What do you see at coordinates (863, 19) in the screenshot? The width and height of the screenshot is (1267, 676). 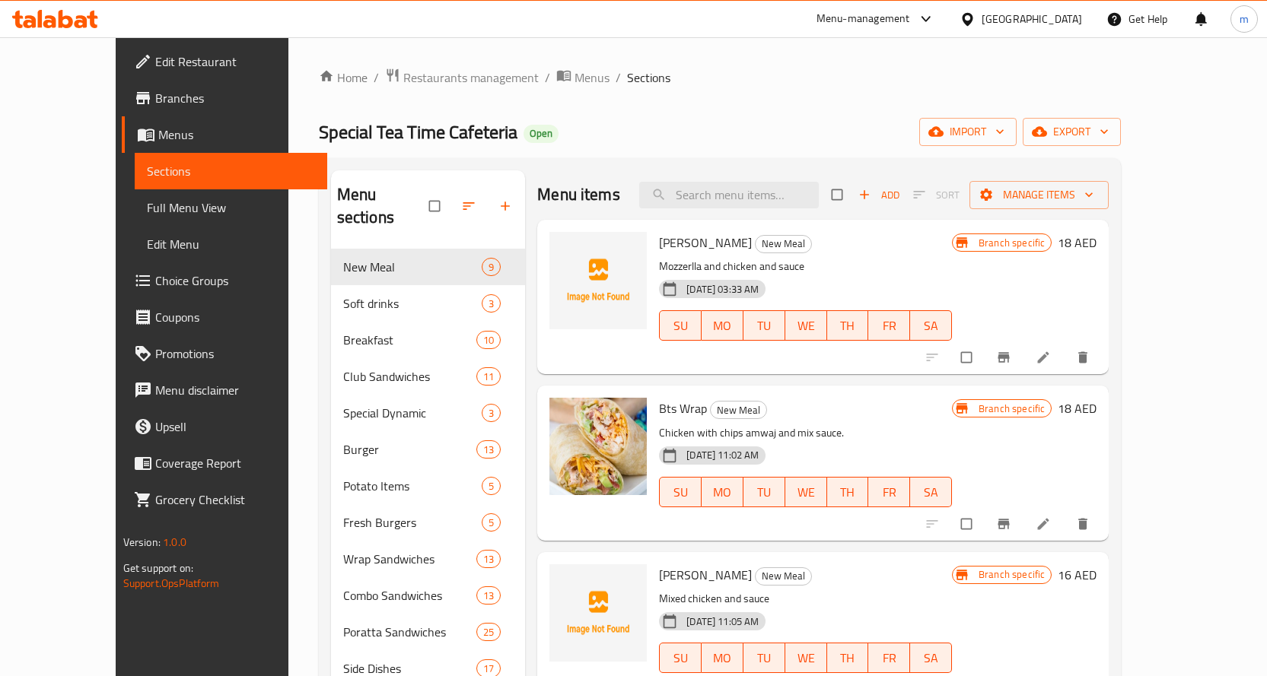 I see `div: Menu-management` at bounding box center [863, 19].